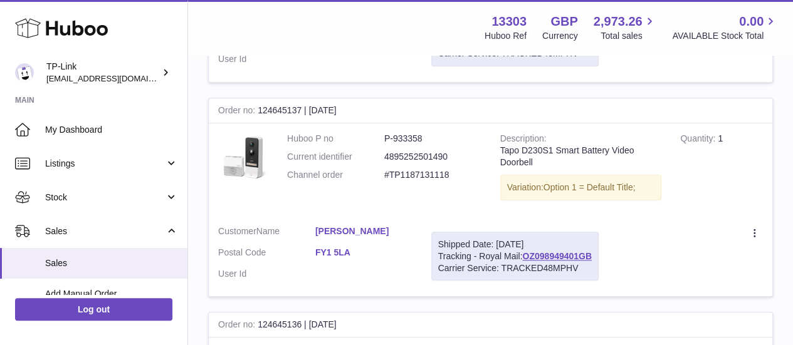 Image resolution: width=793 pixels, height=345 pixels. Describe the element at coordinates (266, 254) in the screenshot. I see `dt: Postal Code` at that location.